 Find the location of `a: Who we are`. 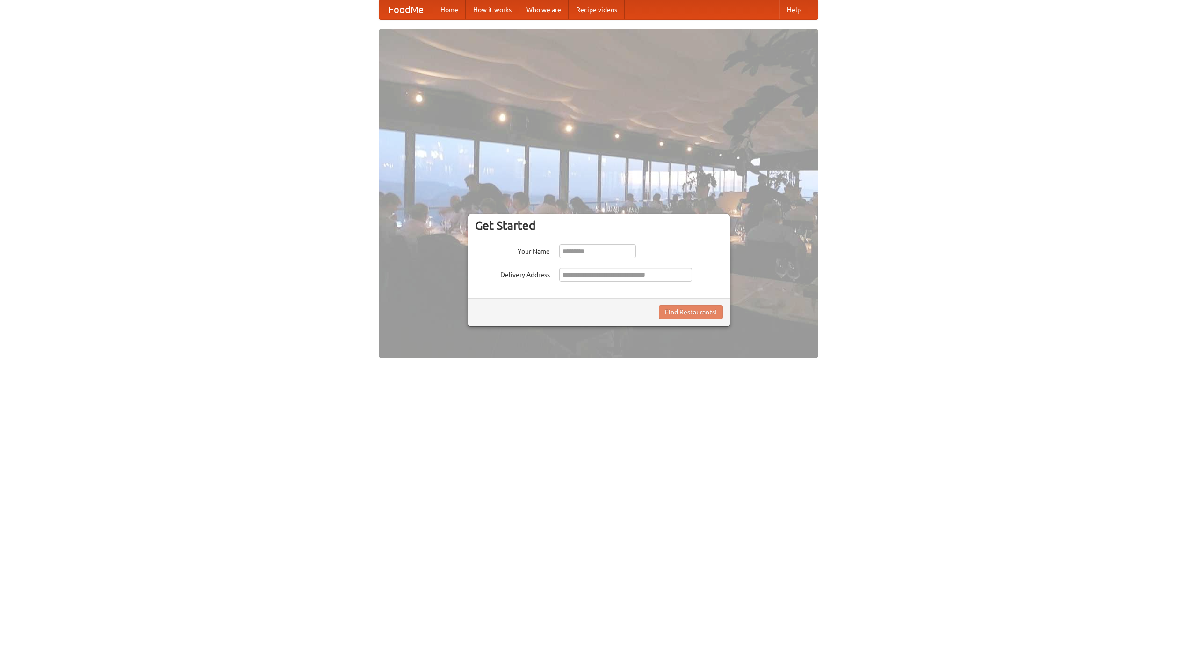

a: Who we are is located at coordinates (544, 10).